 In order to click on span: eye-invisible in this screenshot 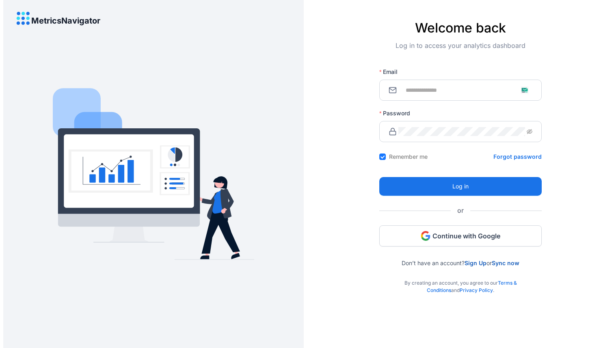, I will do `click(529, 131)`.